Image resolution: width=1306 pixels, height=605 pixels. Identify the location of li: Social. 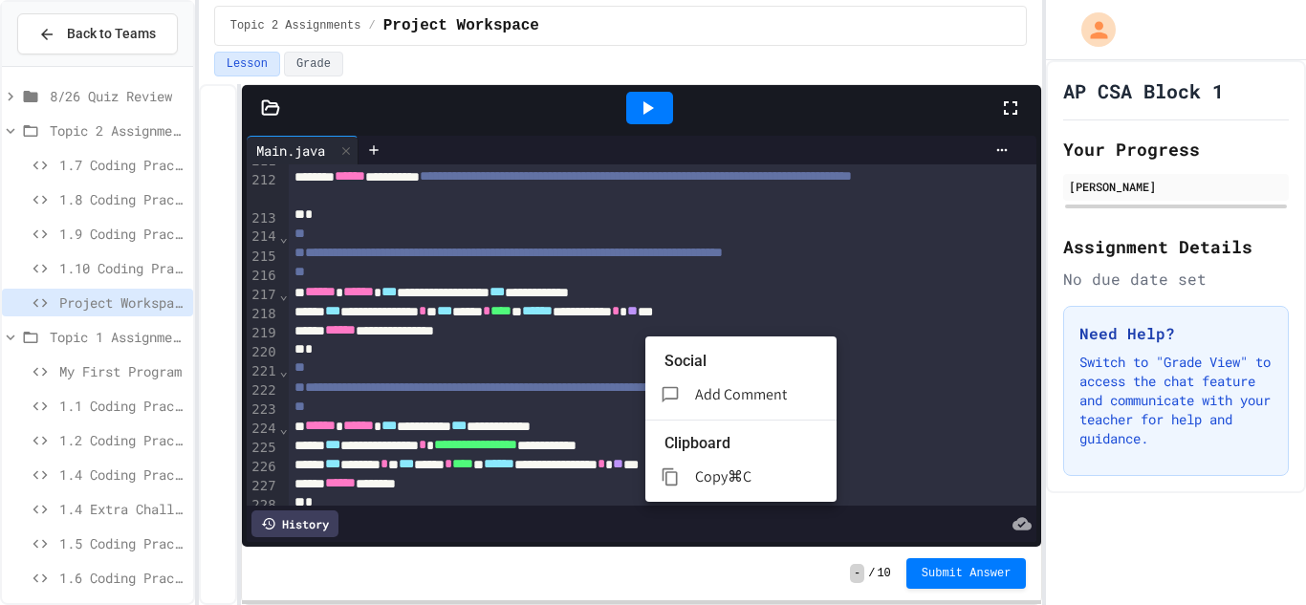
(751, 362).